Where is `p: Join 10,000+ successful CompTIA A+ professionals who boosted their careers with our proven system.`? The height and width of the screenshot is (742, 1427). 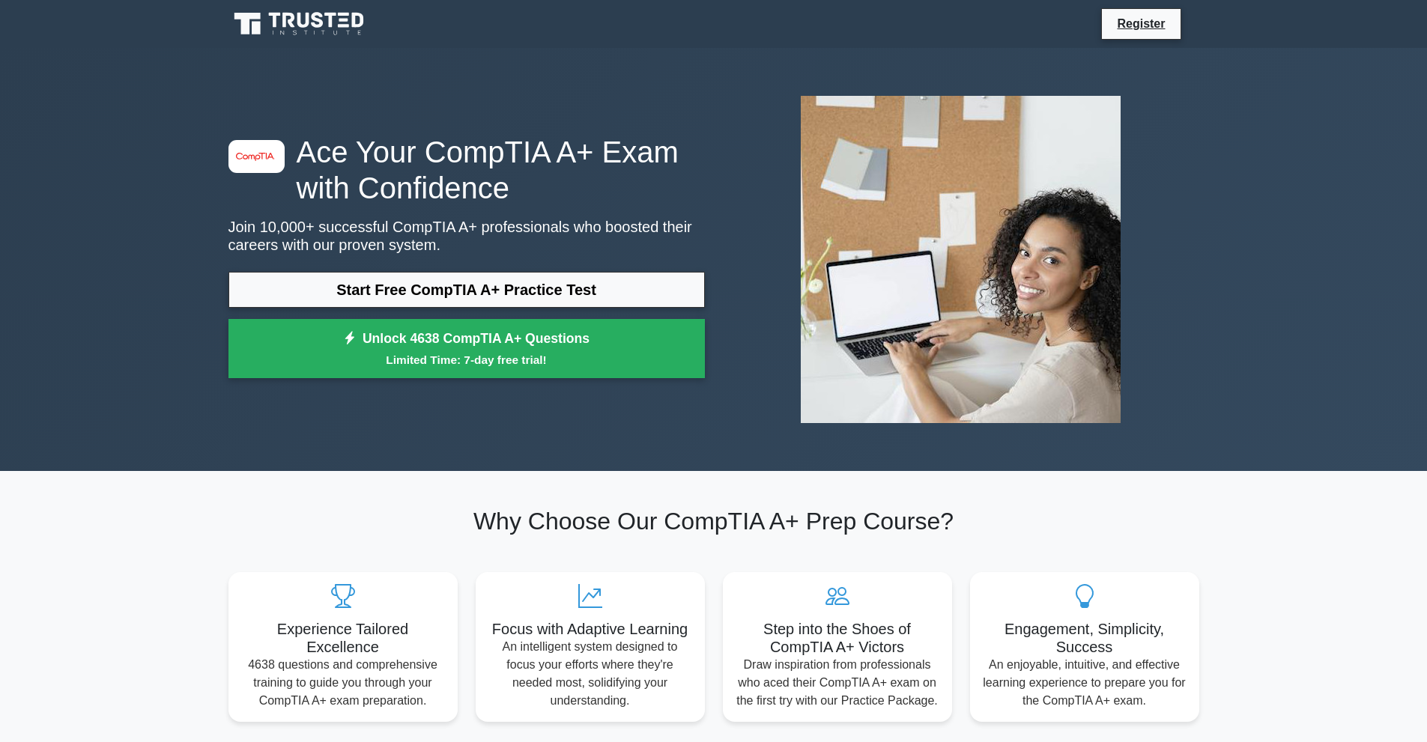
p: Join 10,000+ successful CompTIA A+ professionals who boosted their careers with our proven system. is located at coordinates (467, 236).